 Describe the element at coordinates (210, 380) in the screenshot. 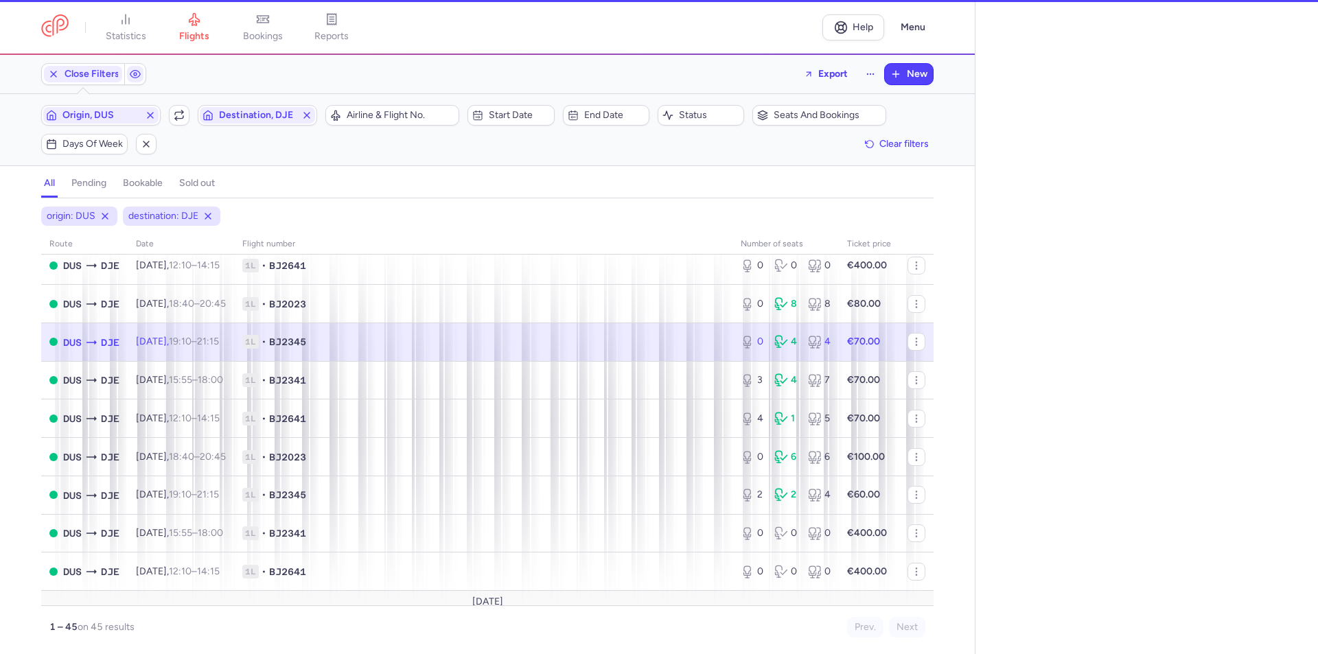

I see `time: 18:00` at that location.